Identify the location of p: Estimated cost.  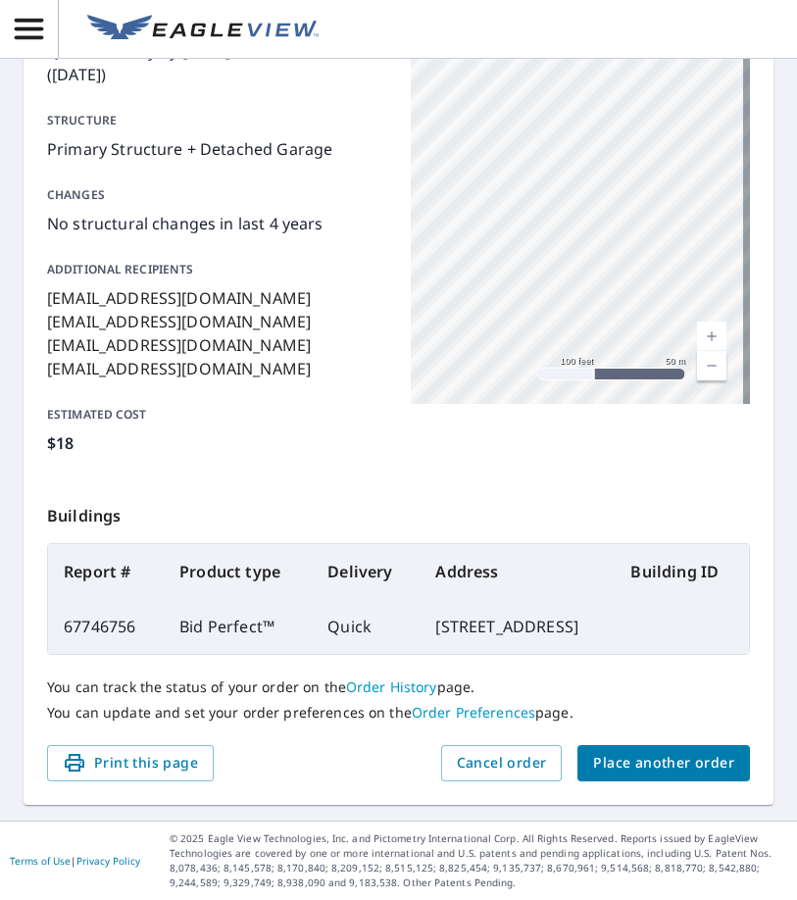
(217, 414).